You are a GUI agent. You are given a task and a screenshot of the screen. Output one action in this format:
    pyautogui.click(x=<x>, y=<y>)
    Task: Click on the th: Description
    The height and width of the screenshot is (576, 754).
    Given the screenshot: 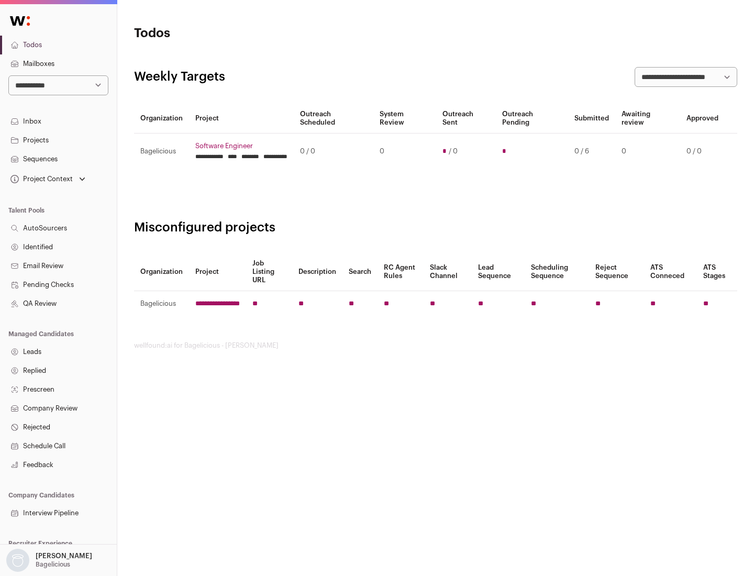 What is the action you would take?
    pyautogui.click(x=317, y=272)
    